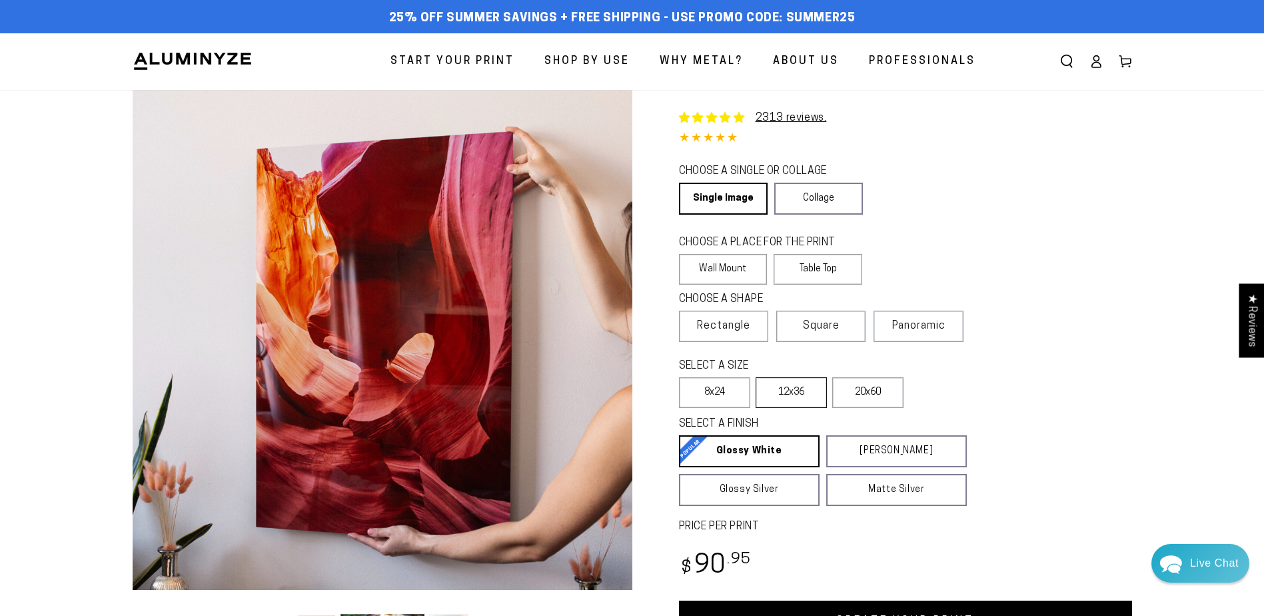 The image size is (1264, 616). Describe the element at coordinates (818, 199) in the screenshot. I see `a: Collage` at that location.